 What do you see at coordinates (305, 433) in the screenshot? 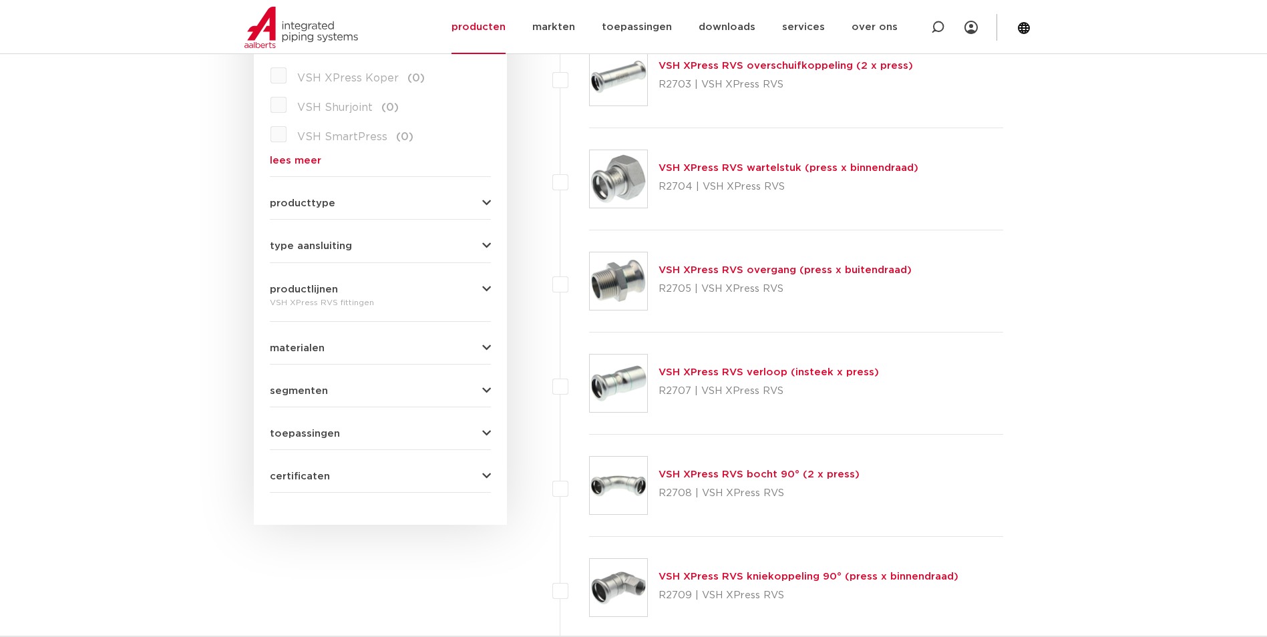
I see `span: toepassingen` at bounding box center [305, 433].